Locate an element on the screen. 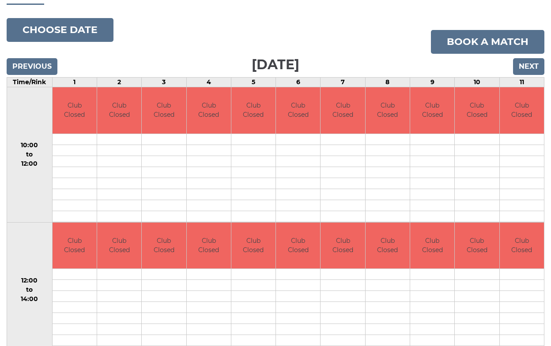 The height and width of the screenshot is (346, 551). td: 2 is located at coordinates (119, 83).